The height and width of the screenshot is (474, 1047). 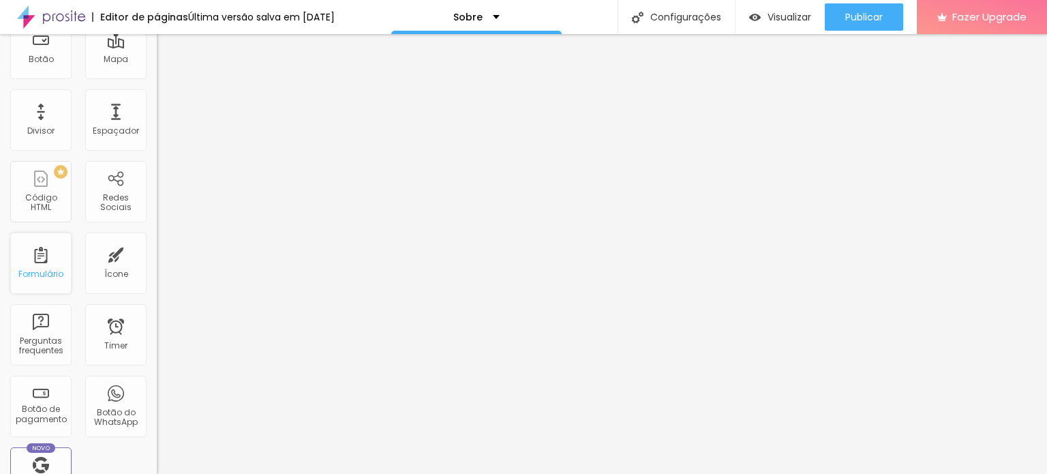 What do you see at coordinates (40, 414) in the screenshot?
I see `div: Botão de pagamento` at bounding box center [40, 414].